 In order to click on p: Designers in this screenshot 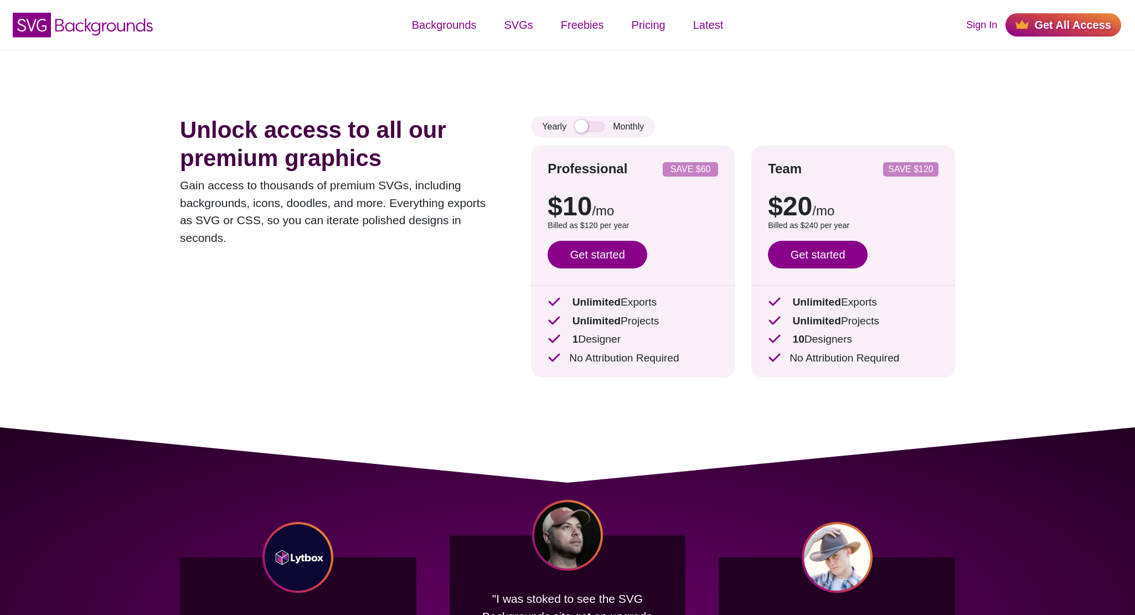, I will do `click(853, 339)`.